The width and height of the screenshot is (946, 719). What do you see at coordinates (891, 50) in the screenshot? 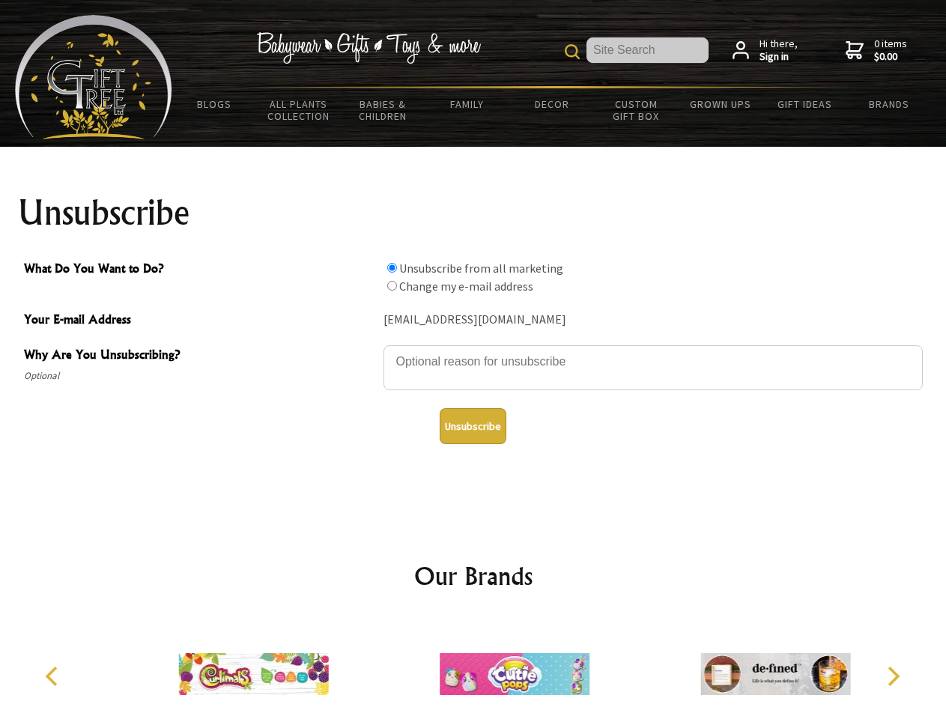
I see `span: 0 items` at bounding box center [891, 50].